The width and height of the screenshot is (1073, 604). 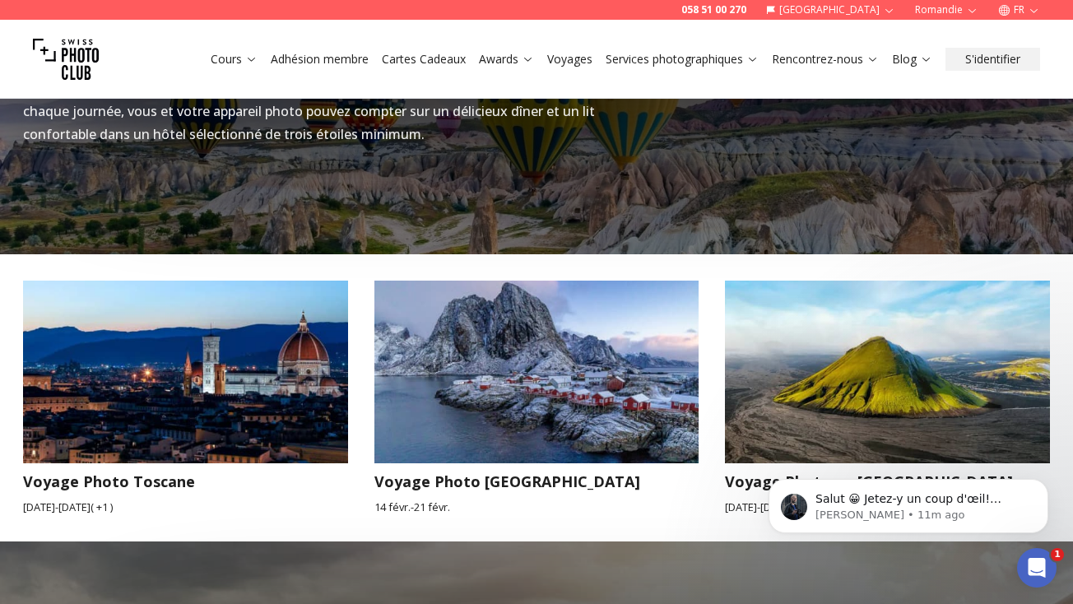 What do you see at coordinates (234, 59) in the screenshot?
I see `button: Cours` at bounding box center [234, 59].